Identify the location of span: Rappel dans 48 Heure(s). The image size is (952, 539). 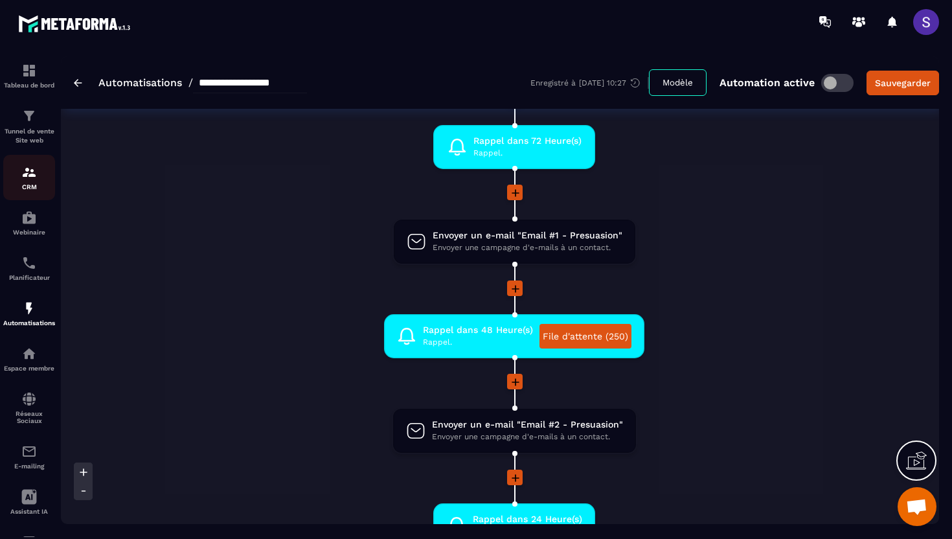
(478, 330).